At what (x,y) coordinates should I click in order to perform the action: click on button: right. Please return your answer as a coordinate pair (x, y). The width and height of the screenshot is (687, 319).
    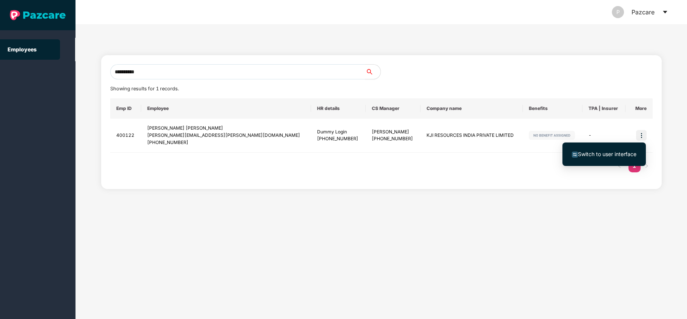
    Looking at the image, I should click on (647, 166).